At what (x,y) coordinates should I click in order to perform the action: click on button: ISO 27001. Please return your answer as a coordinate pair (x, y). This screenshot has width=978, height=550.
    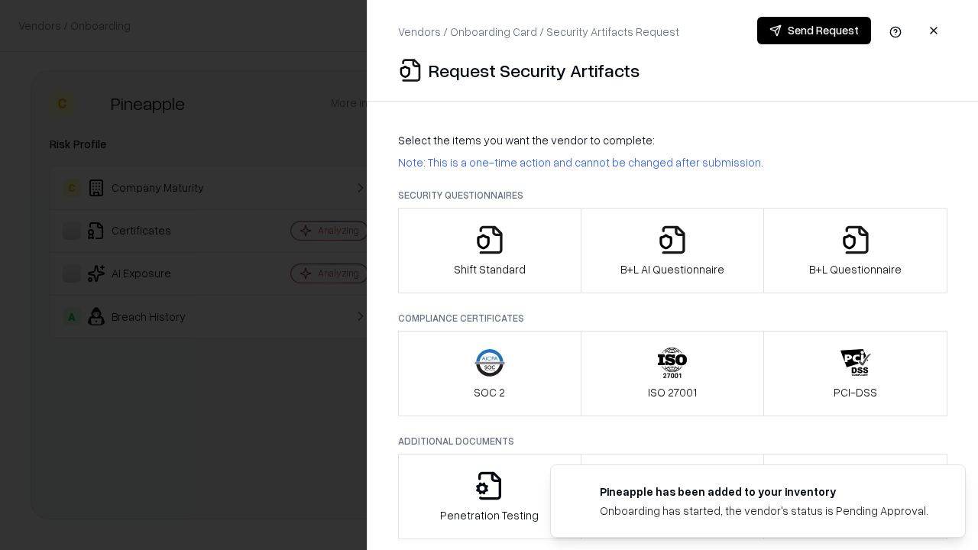
    Looking at the image, I should click on (672, 374).